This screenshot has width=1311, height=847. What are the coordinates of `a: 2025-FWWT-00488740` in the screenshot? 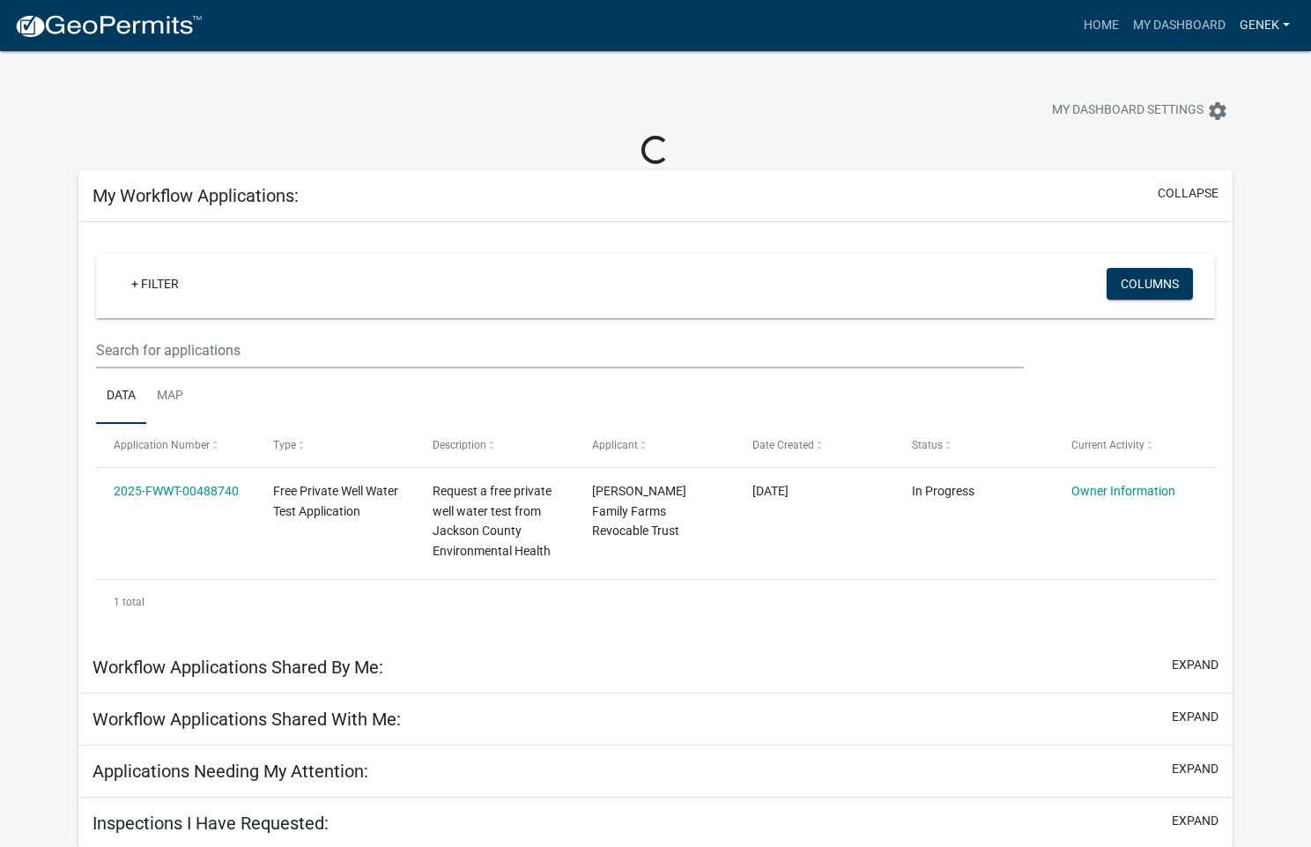 It's located at (176, 491).